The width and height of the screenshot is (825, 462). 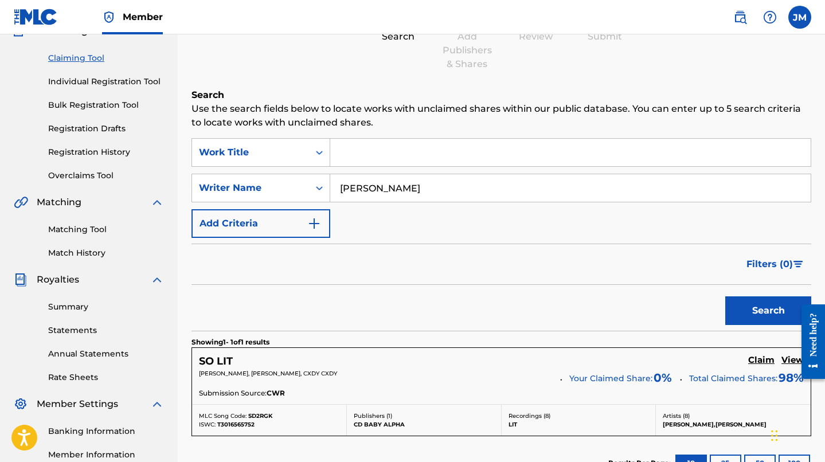 I want to click on h5: SO LIT, so click(x=216, y=361).